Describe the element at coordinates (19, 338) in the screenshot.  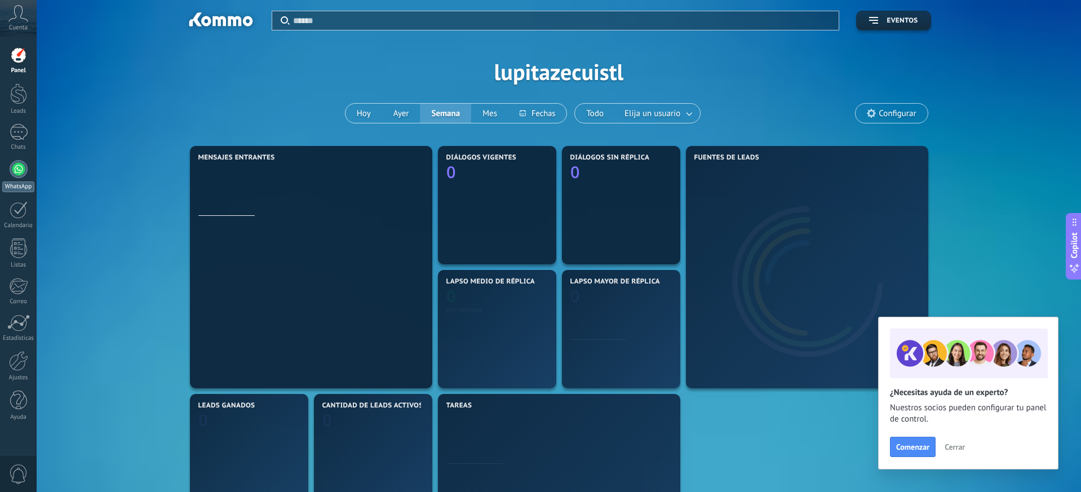
I see `div: Estadísticas` at that location.